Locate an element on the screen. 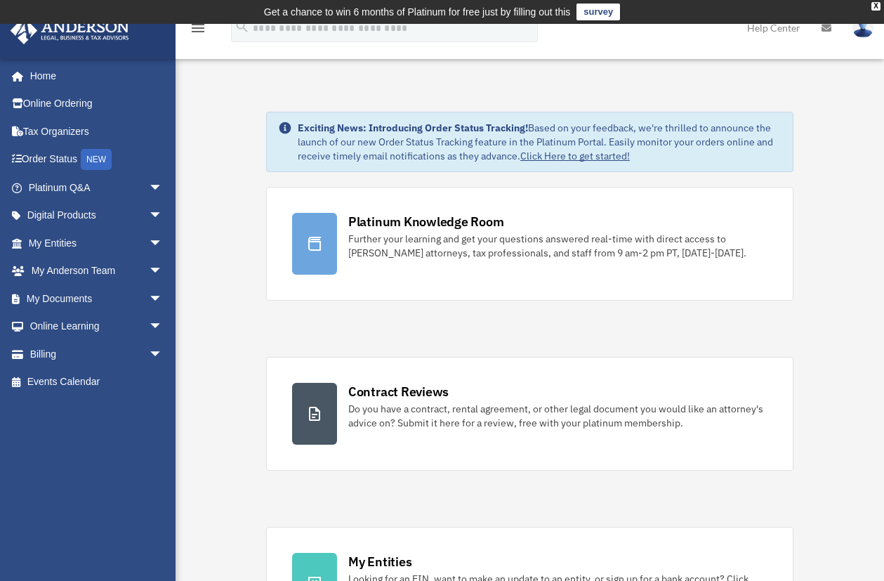  a: Online Learningarrow_drop_down is located at coordinates (97, 327).